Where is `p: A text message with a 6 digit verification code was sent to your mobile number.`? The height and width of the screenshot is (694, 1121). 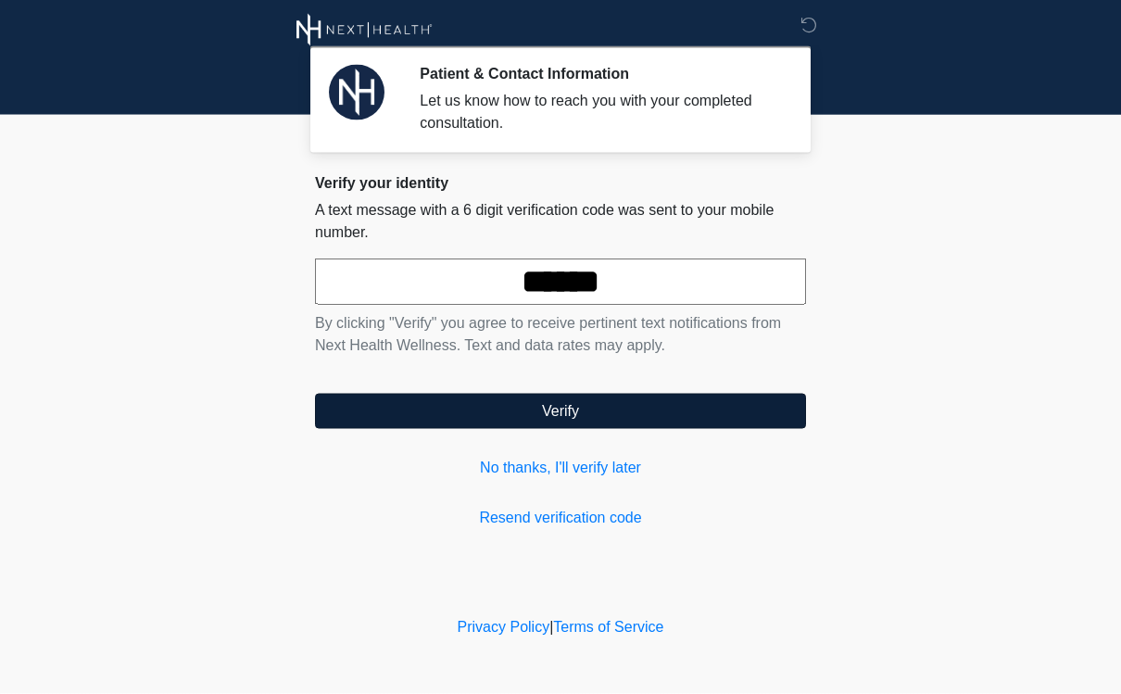 p: A text message with a 6 digit verification code was sent to your mobile number. is located at coordinates (560, 221).